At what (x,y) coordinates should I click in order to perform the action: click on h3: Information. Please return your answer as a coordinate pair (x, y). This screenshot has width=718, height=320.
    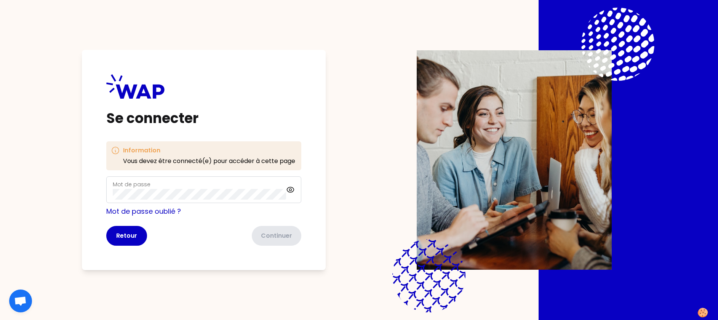
    Looking at the image, I should click on (209, 150).